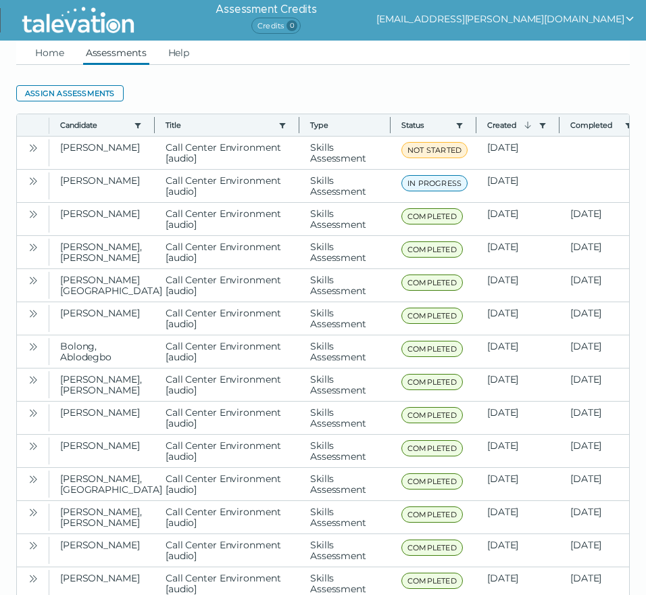  Describe the element at coordinates (78, 20) in the screenshot. I see `img: Talevation_Logo_Transparent_white.png` at that location.